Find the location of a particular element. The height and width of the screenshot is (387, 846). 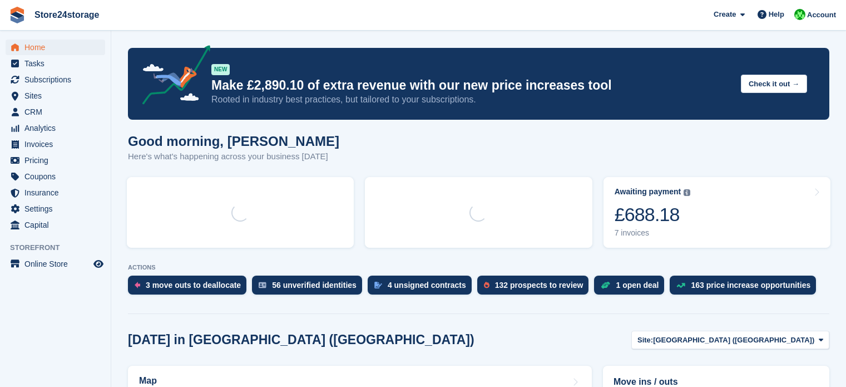

a: Store24storage is located at coordinates (67, 14).